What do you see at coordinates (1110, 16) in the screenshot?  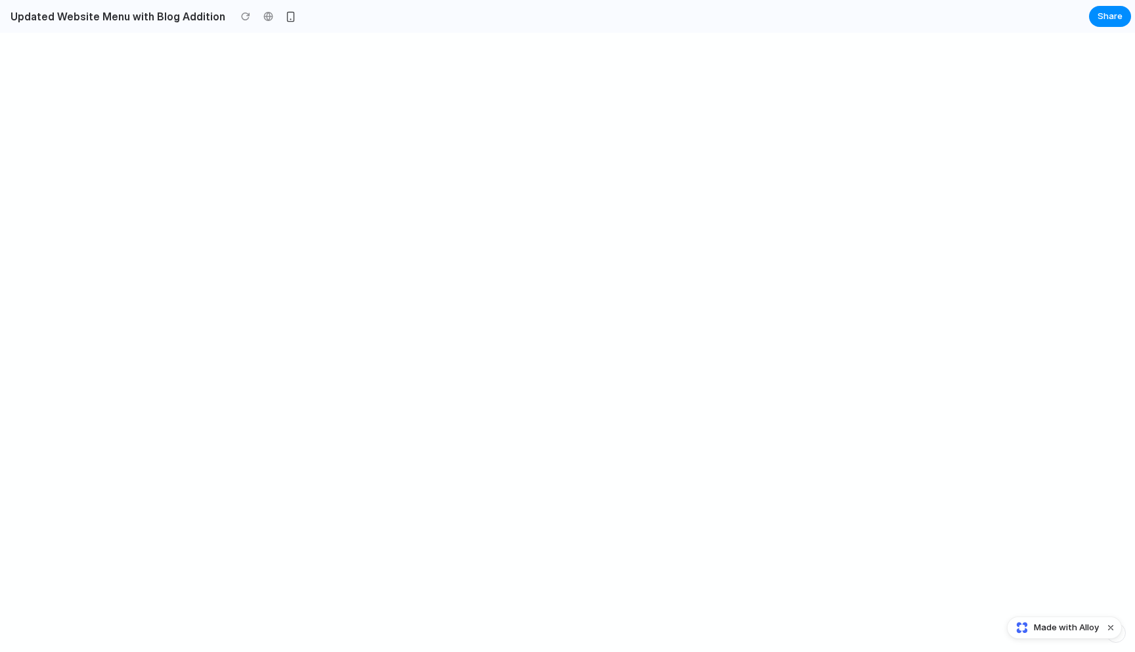 I see `button: Share` at bounding box center [1110, 16].